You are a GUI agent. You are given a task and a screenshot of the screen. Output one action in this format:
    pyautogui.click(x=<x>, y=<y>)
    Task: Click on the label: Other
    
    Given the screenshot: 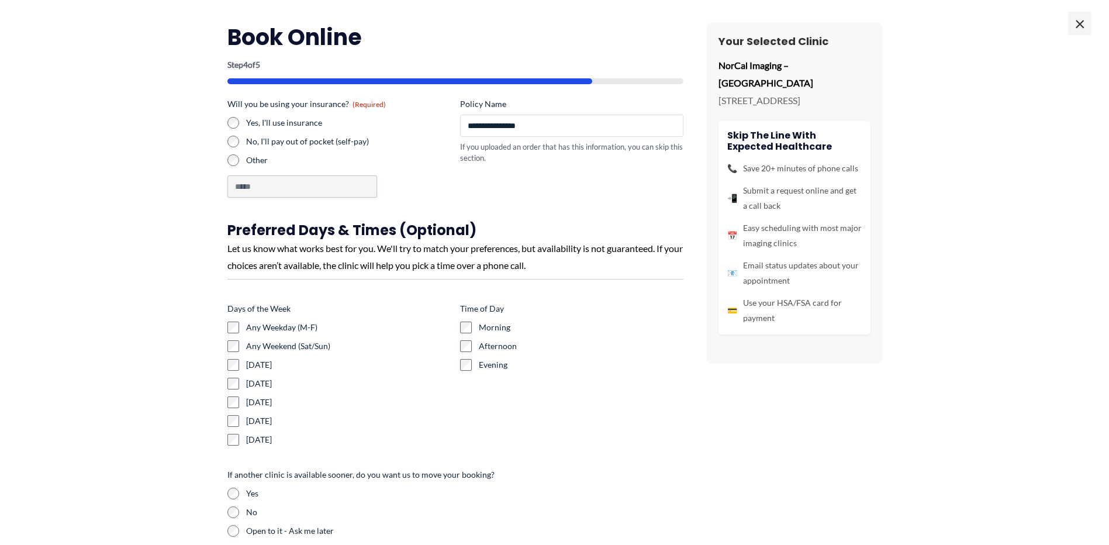 What is the action you would take?
    pyautogui.click(x=349, y=160)
    